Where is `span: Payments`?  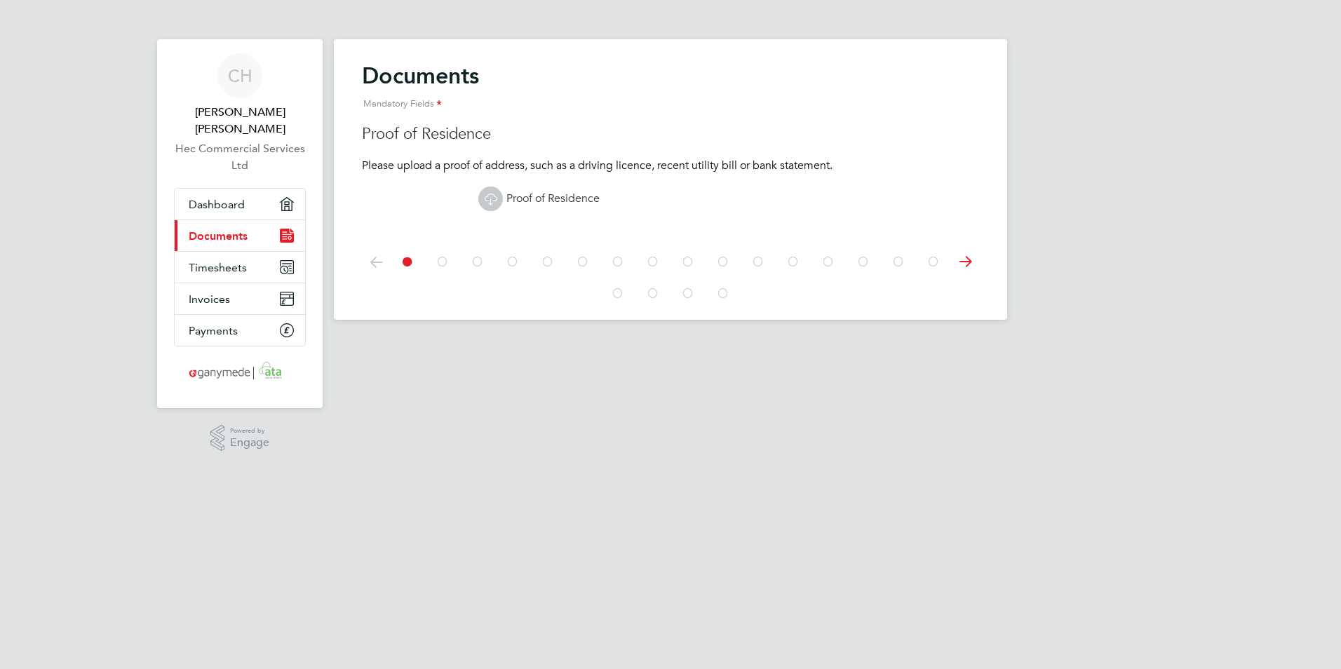
span: Payments is located at coordinates (213, 330).